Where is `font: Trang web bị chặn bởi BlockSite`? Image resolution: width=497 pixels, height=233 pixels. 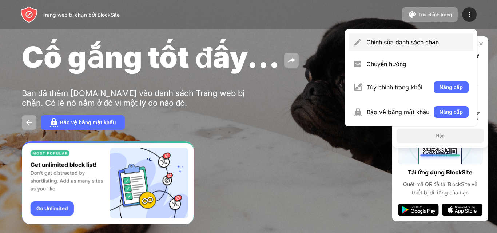
font: Trang web bị chặn bởi BlockSite is located at coordinates (81, 15).